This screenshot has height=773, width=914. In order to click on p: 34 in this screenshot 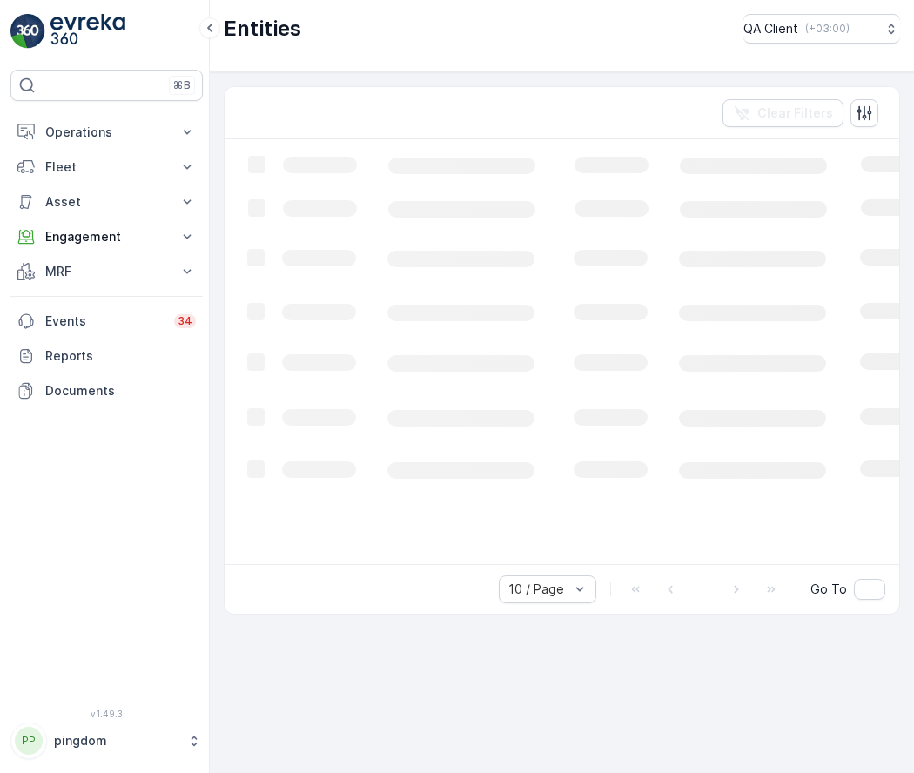, I will do `click(185, 321)`.